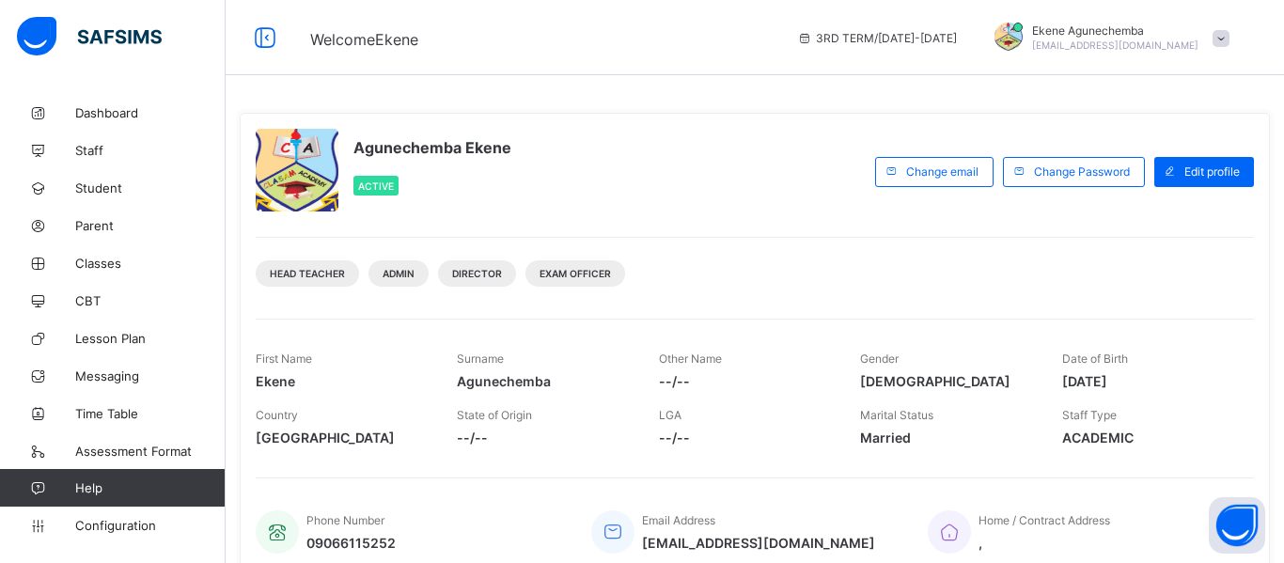  Describe the element at coordinates (150, 376) in the screenshot. I see `span: Messaging` at that location.